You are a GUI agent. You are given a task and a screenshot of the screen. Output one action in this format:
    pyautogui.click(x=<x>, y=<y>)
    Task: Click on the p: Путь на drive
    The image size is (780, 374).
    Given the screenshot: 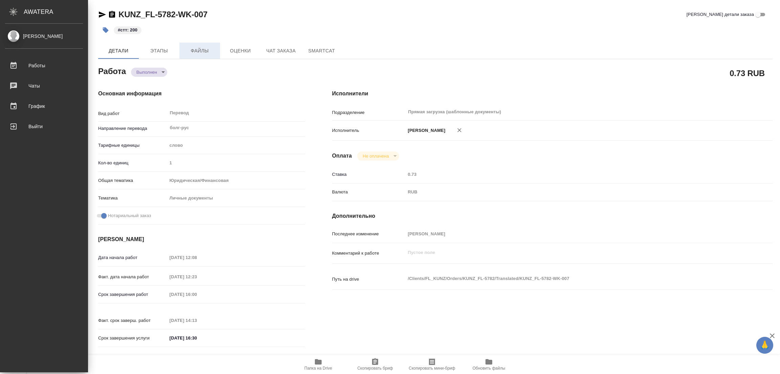 What is the action you would take?
    pyautogui.click(x=369, y=280)
    